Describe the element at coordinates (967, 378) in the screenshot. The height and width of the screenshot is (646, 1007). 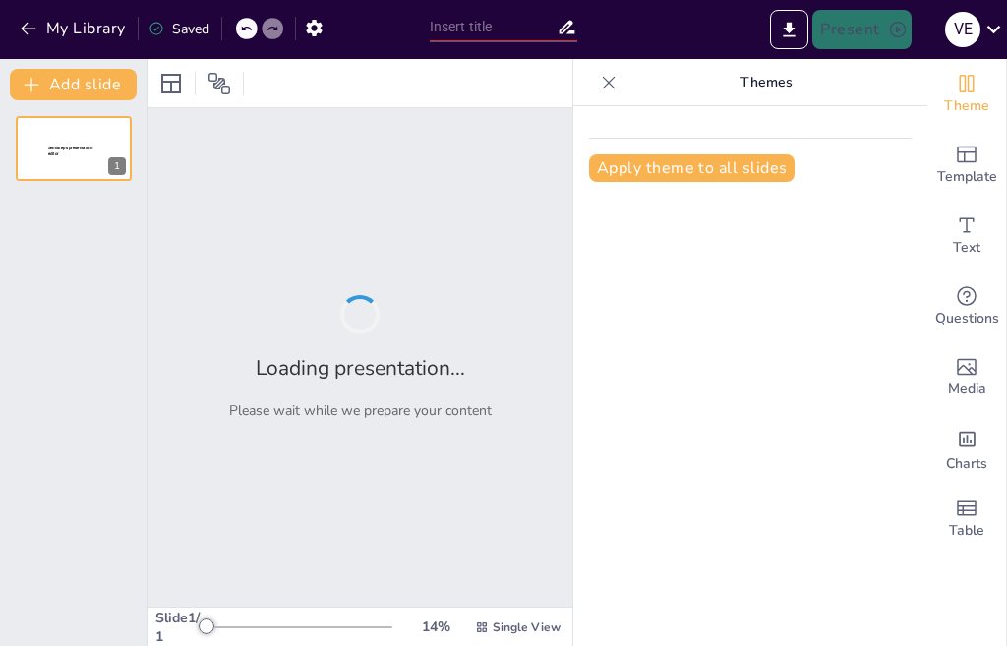
I see `div: Add images, graphics, shapes or video` at that location.